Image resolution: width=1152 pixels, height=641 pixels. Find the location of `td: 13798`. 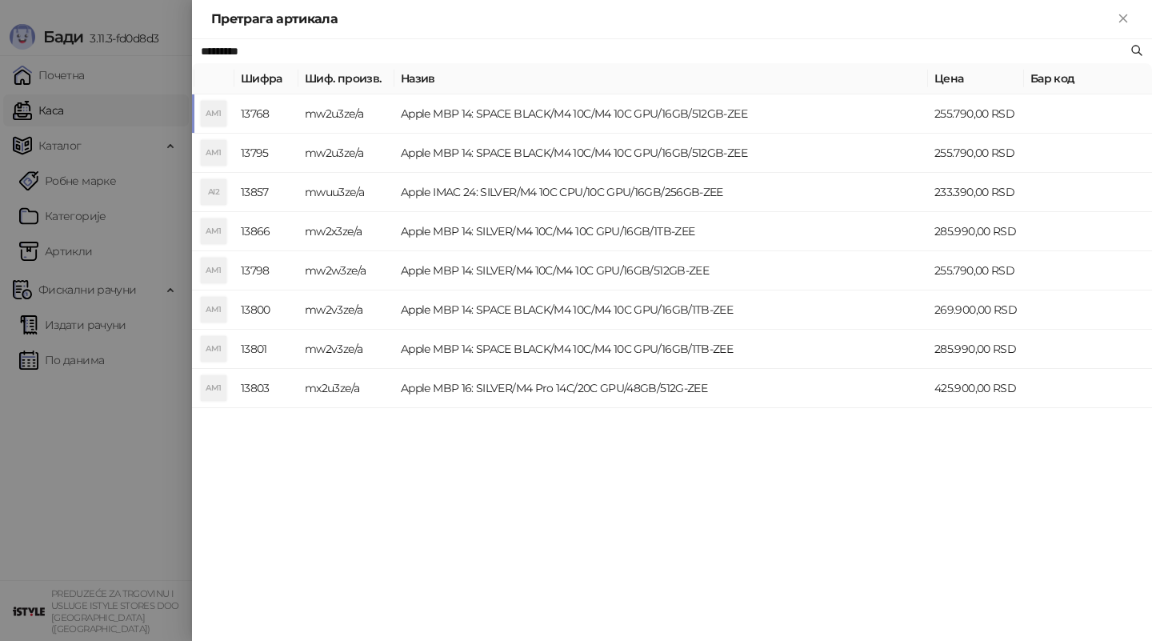

td: 13798 is located at coordinates (266, 270).